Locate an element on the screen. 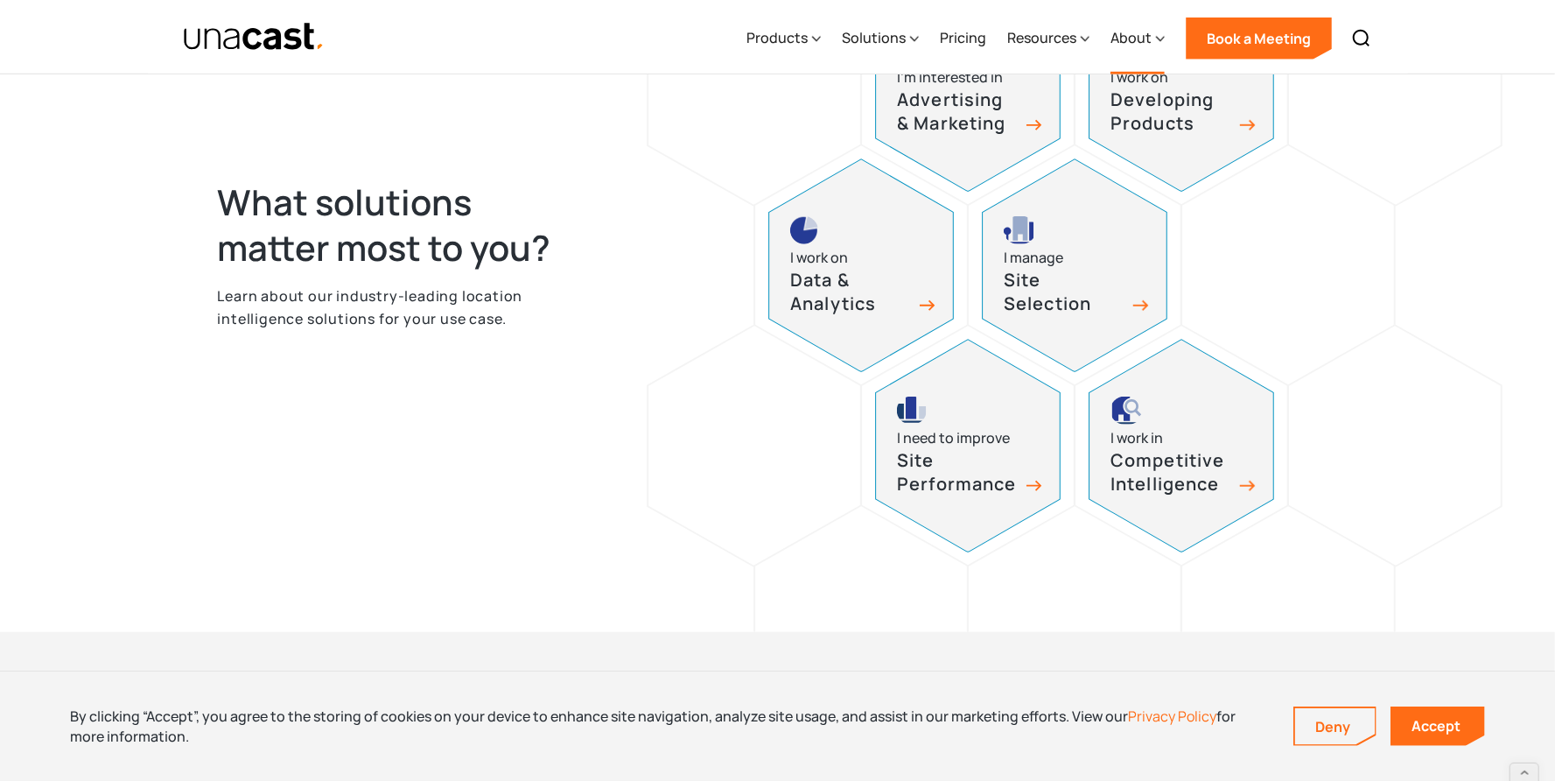 The image size is (1555, 781). div: I manage is located at coordinates (1033, 257).